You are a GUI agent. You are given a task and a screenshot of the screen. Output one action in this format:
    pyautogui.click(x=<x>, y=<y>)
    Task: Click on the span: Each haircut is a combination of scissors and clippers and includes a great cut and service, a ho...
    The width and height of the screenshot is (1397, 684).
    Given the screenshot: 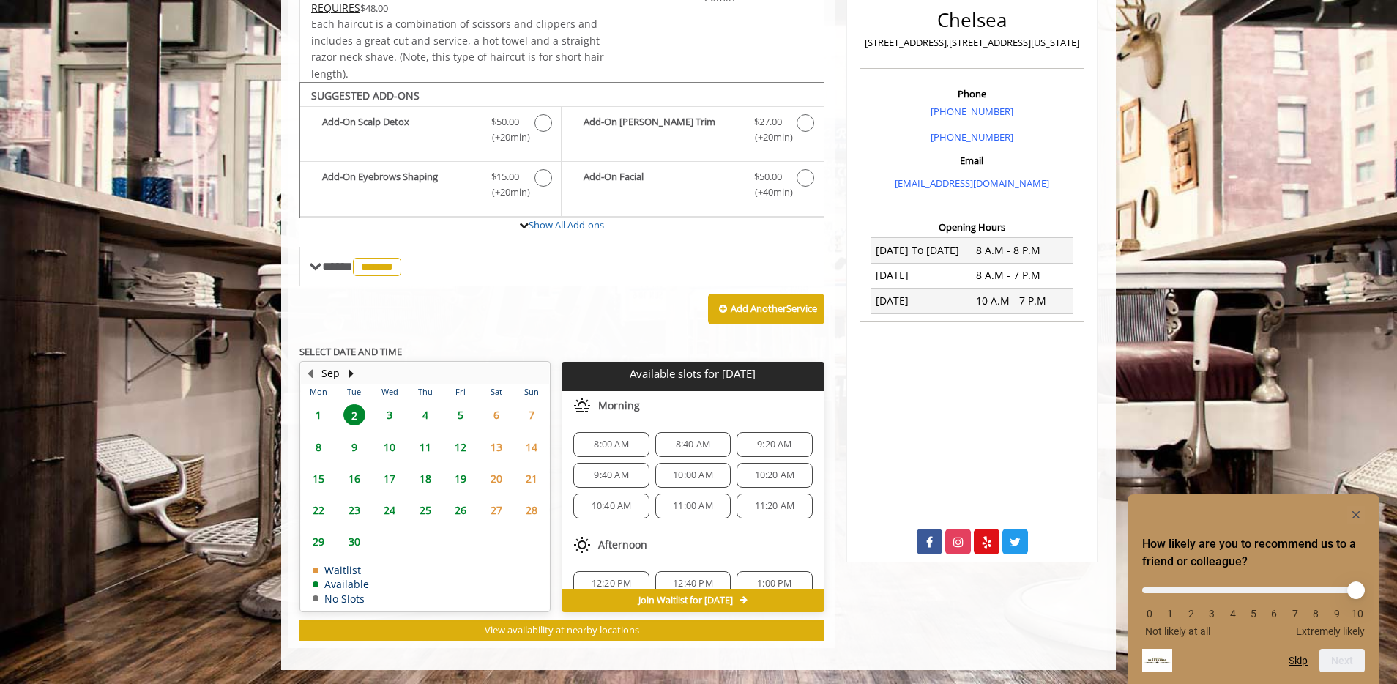 What is the action you would take?
    pyautogui.click(x=457, y=48)
    